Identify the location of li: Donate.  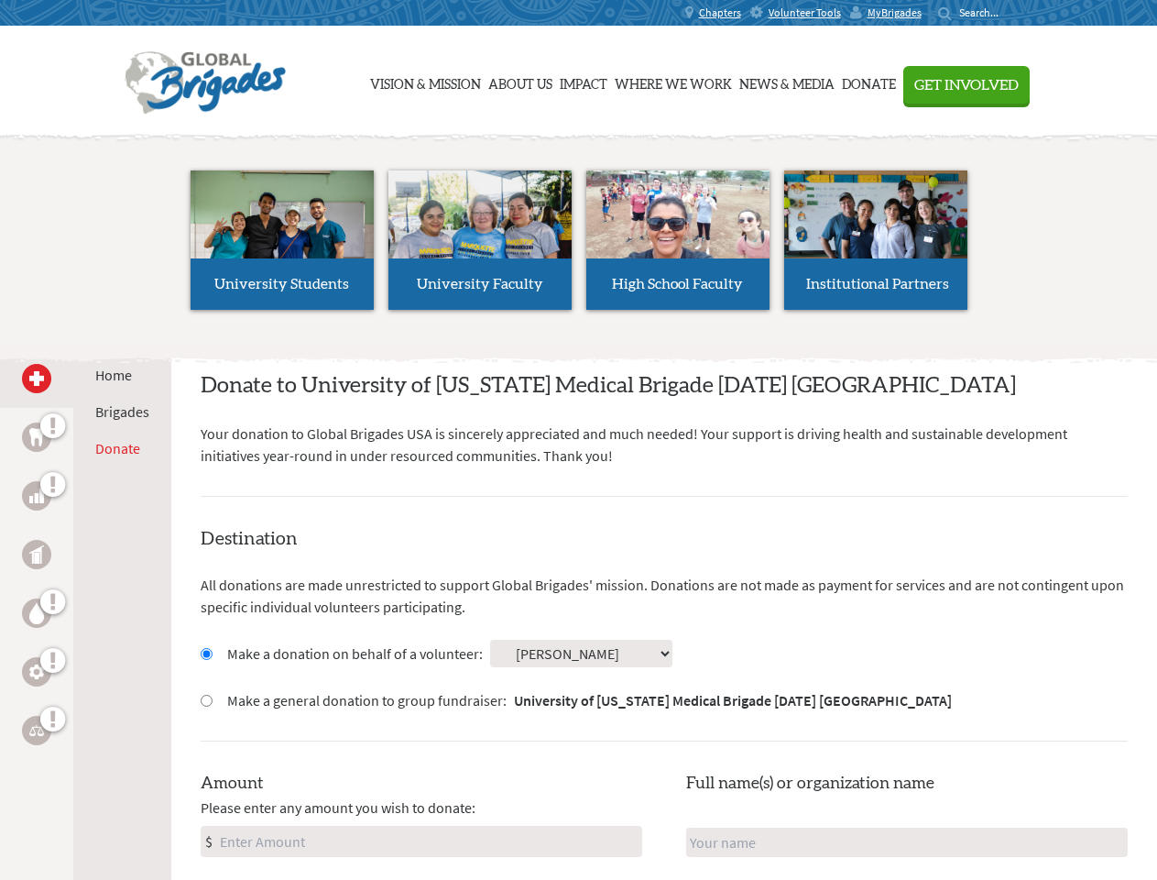
(122, 448).